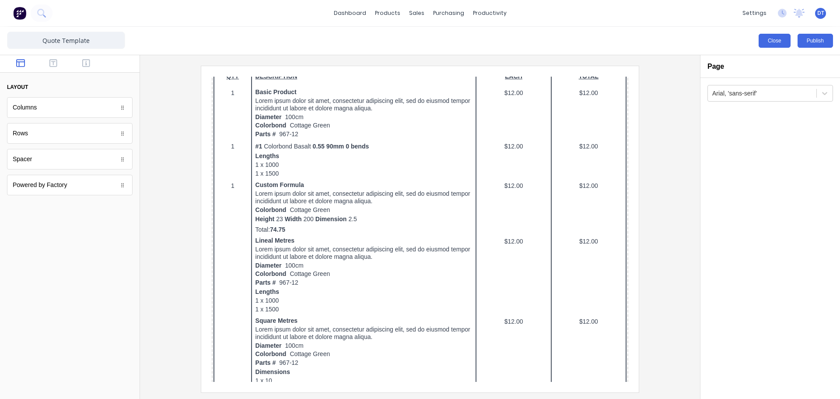  Describe the element at coordinates (449, 13) in the screenshot. I see `div: purchasing` at that location.